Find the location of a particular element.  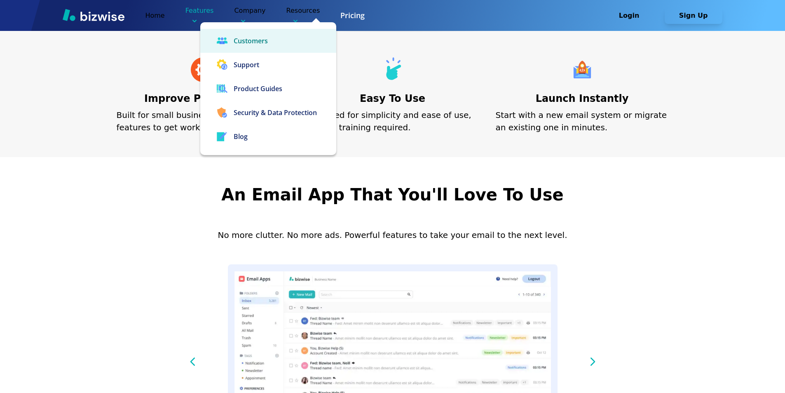

h3: Launch Instantly is located at coordinates (582, 98).